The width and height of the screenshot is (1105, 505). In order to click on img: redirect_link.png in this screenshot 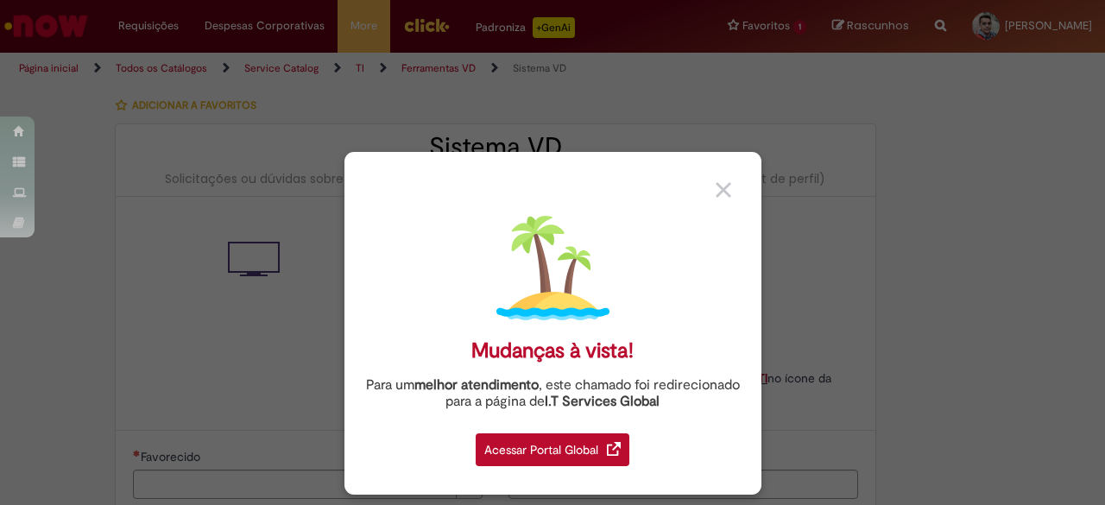, I will do `click(614, 449)`.